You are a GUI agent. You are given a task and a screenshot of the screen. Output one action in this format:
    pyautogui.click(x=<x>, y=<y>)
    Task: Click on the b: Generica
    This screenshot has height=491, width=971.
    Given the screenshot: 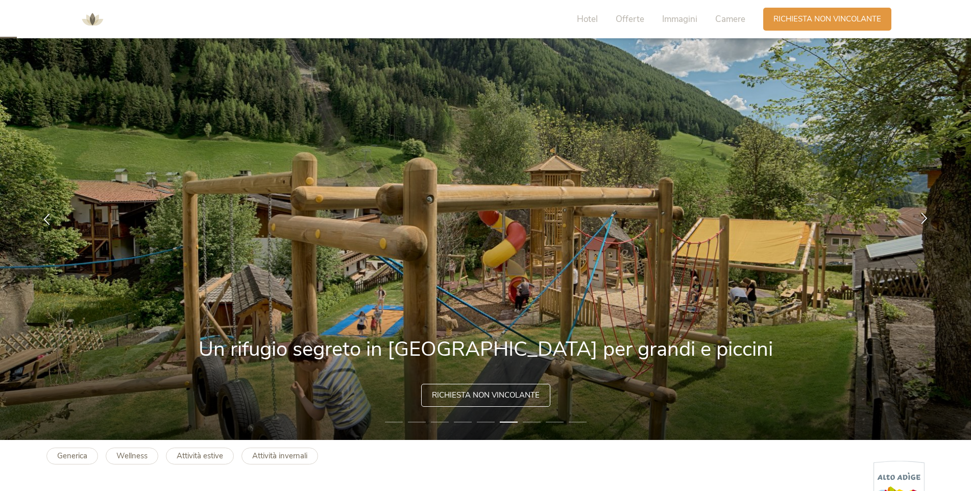 What is the action you would take?
    pyautogui.click(x=72, y=456)
    